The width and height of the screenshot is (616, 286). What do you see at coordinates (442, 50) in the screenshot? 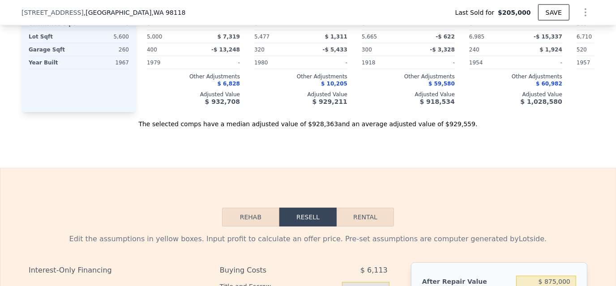
I see `span: -$ 3,328` at bounding box center [442, 50].